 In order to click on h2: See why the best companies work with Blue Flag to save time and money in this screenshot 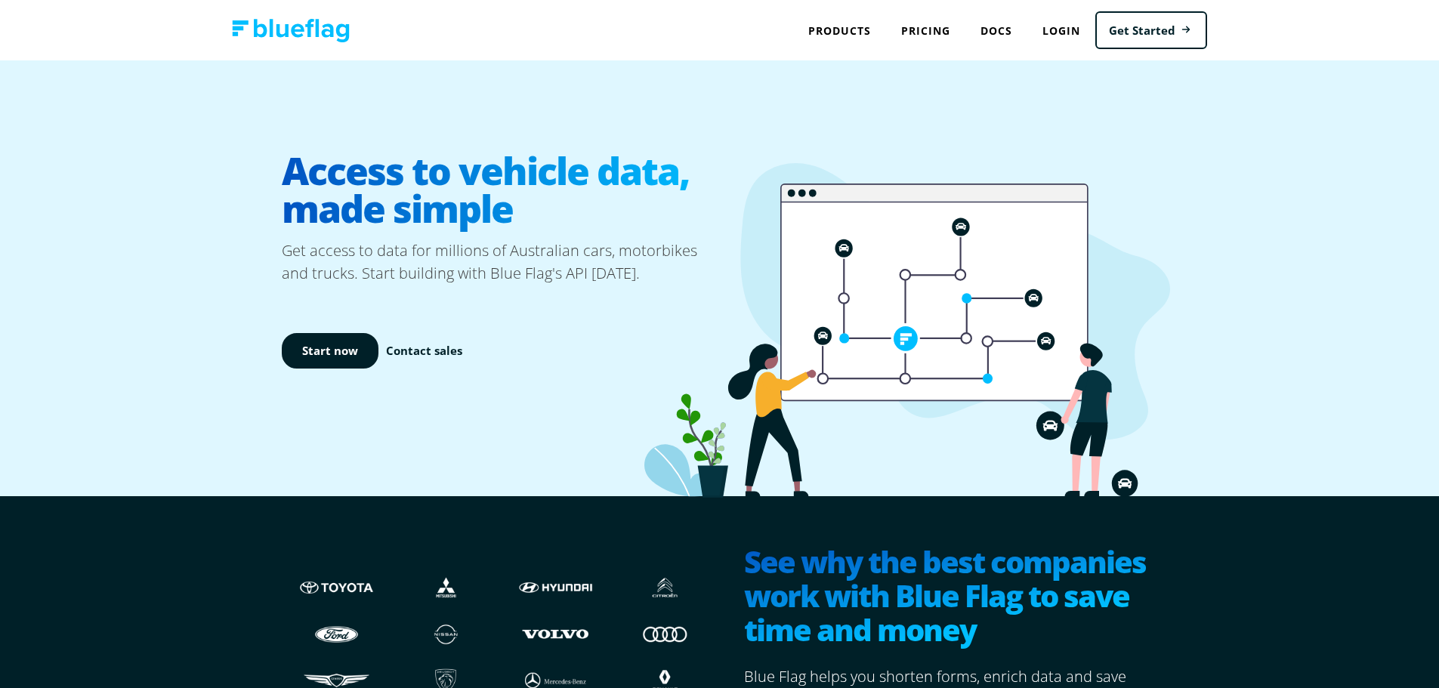, I will do `click(951, 598)`.